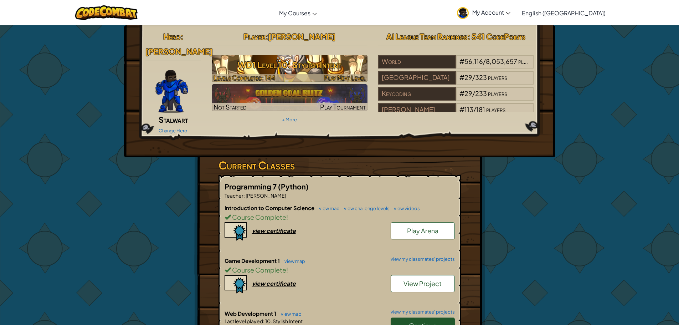 This screenshot has width=679, height=325. I want to click on div: World, so click(417, 62).